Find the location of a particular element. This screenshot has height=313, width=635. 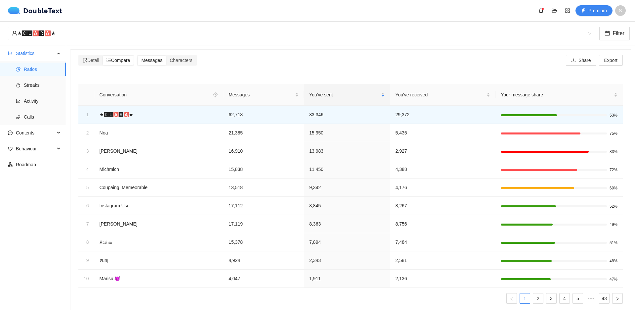

a: 1 is located at coordinates (525, 298).